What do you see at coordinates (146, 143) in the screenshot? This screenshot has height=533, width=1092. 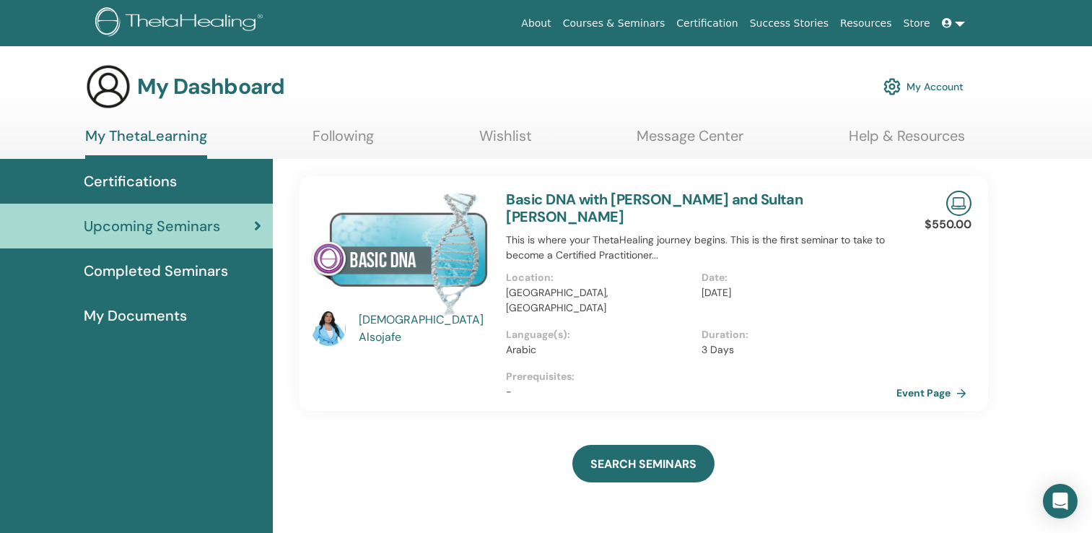 I see `a: My ThetaLearning` at bounding box center [146, 143].